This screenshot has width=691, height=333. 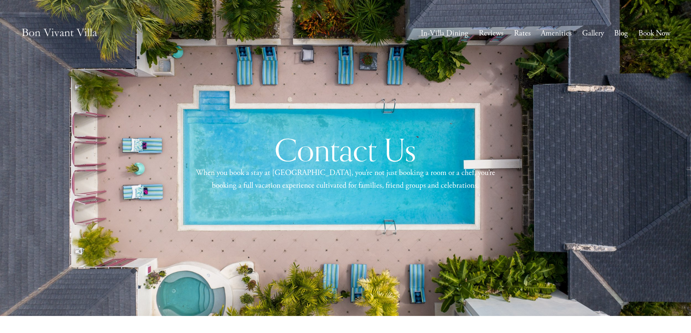 I want to click on a: Amenities, so click(x=556, y=33).